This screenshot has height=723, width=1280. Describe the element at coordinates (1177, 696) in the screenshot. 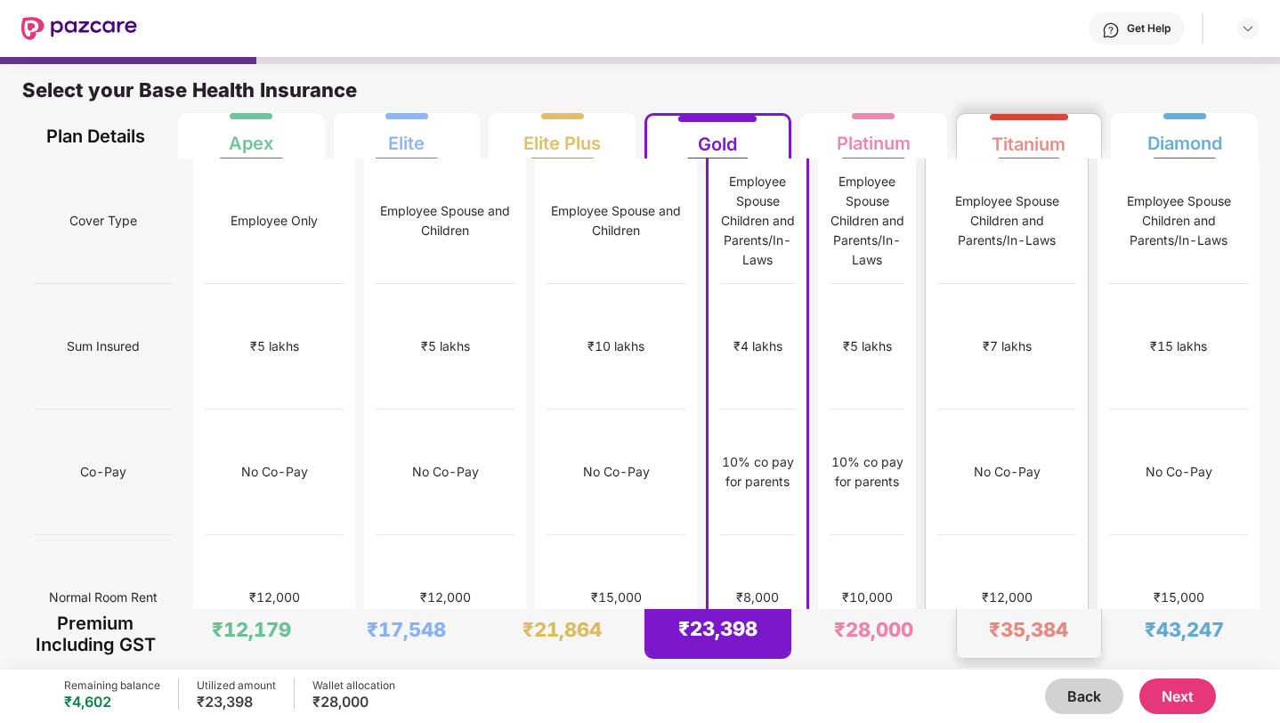

I see `button: Next` at that location.